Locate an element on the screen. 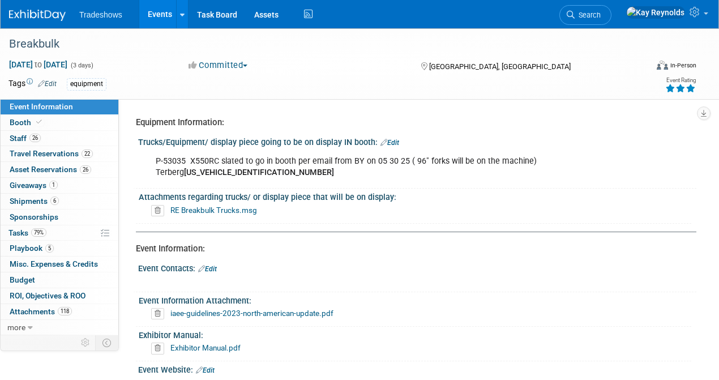  span: to is located at coordinates (38, 65).